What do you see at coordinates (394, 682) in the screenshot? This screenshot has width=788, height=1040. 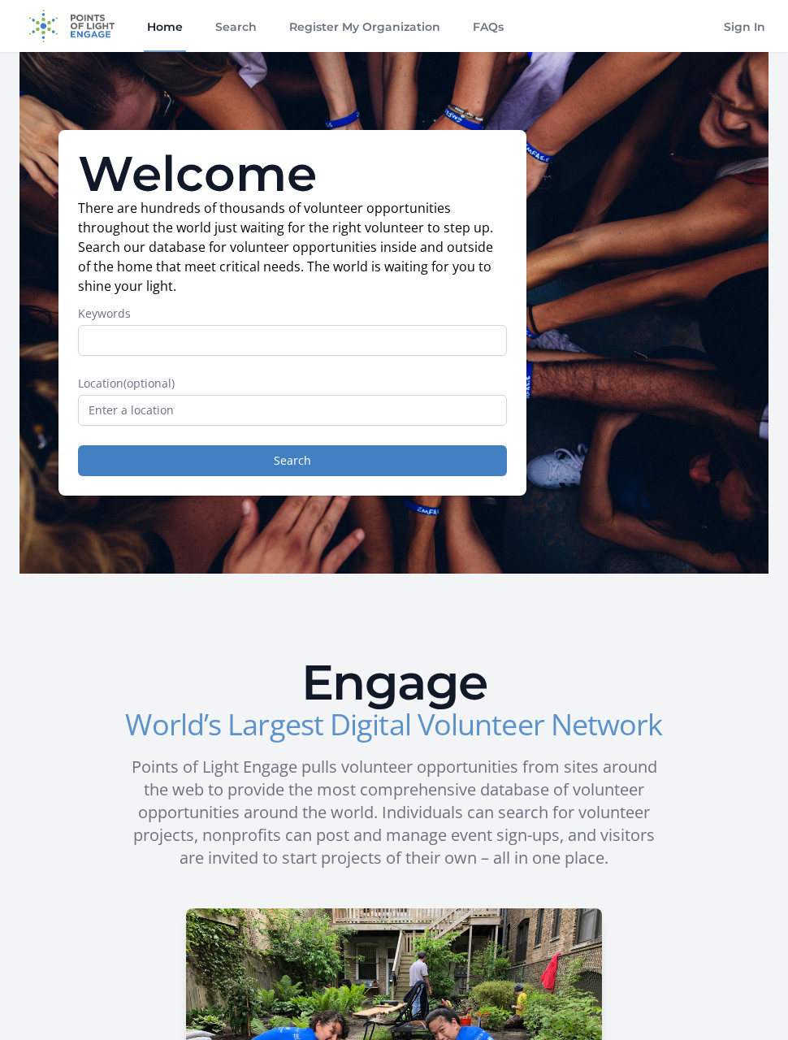 I see `h2: Engage` at bounding box center [394, 682].